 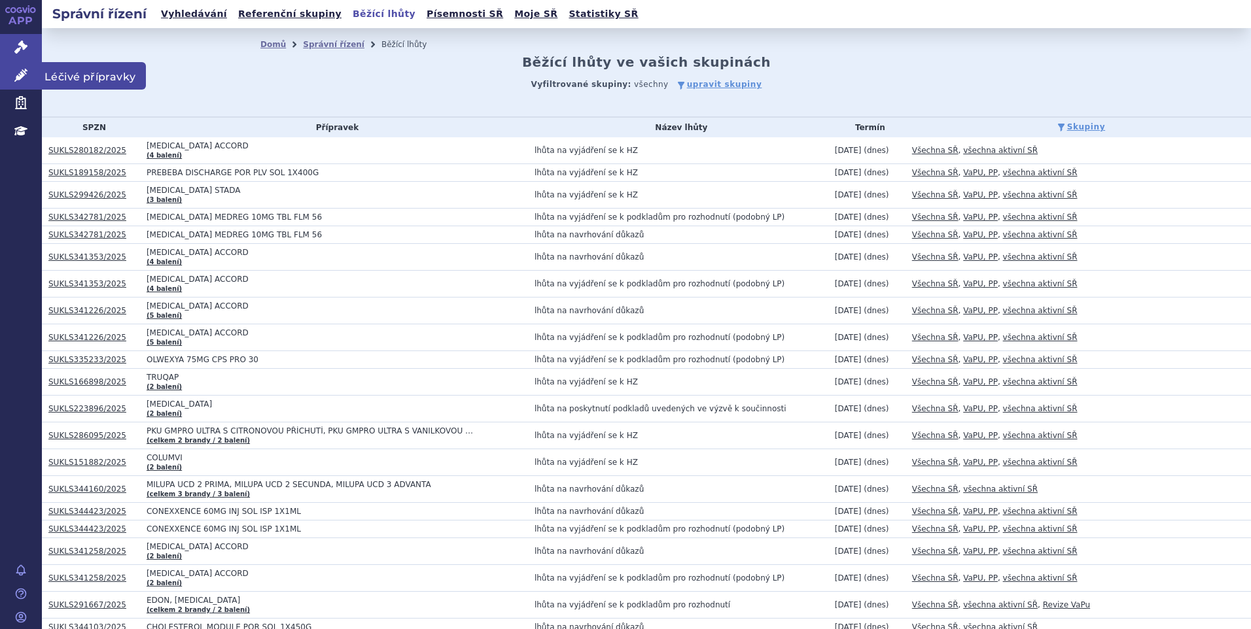 What do you see at coordinates (87, 338) in the screenshot?
I see `a: SUKLS341226/2025` at bounding box center [87, 338].